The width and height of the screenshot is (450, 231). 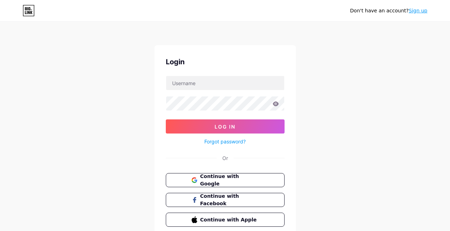 I want to click on div: Login, so click(x=225, y=62).